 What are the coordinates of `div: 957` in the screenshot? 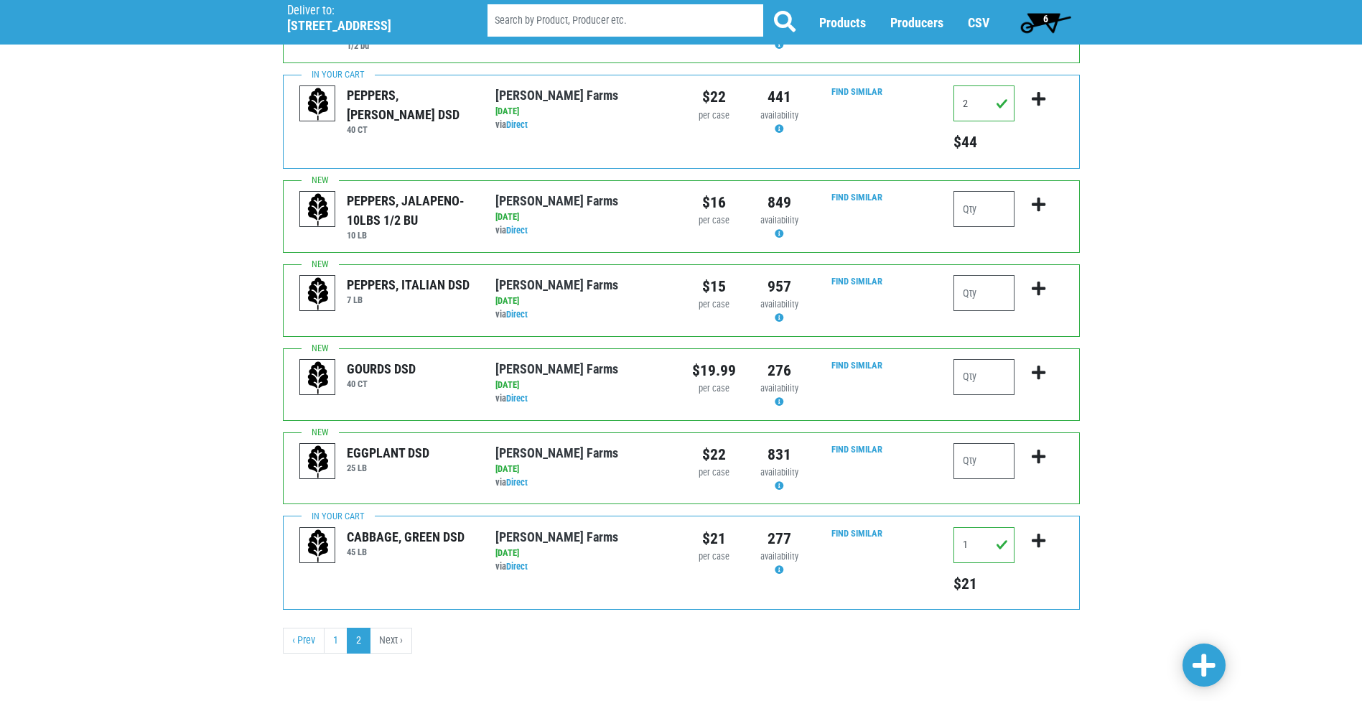 It's located at (779, 286).